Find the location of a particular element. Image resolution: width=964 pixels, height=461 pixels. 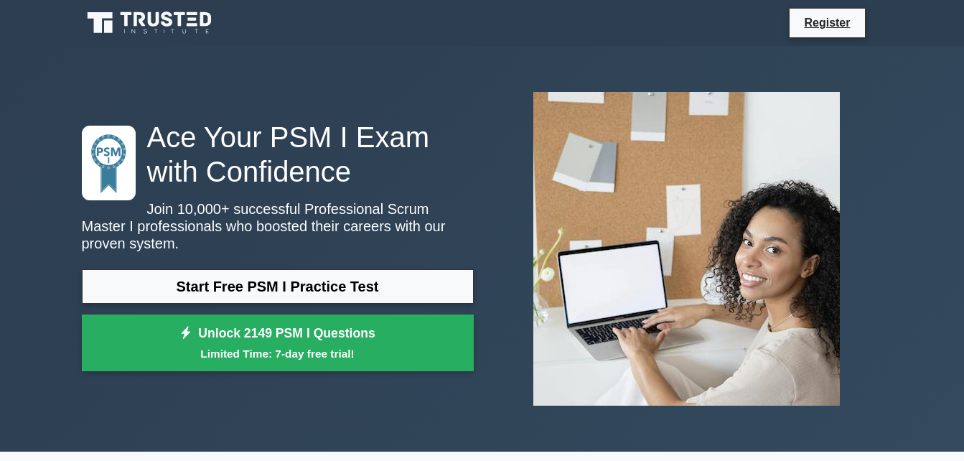

h1: Ace Your PSM I Exam with Confidence is located at coordinates (278, 154).